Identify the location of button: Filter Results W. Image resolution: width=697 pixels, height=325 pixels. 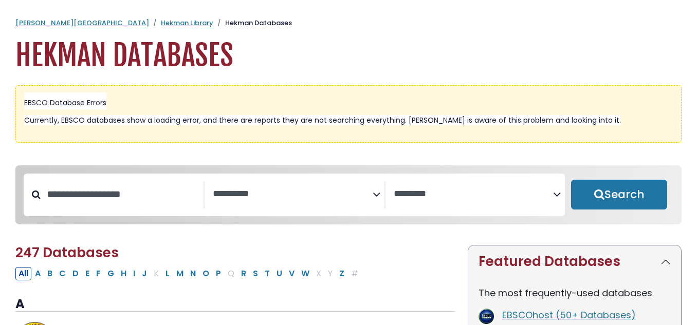
(305, 274).